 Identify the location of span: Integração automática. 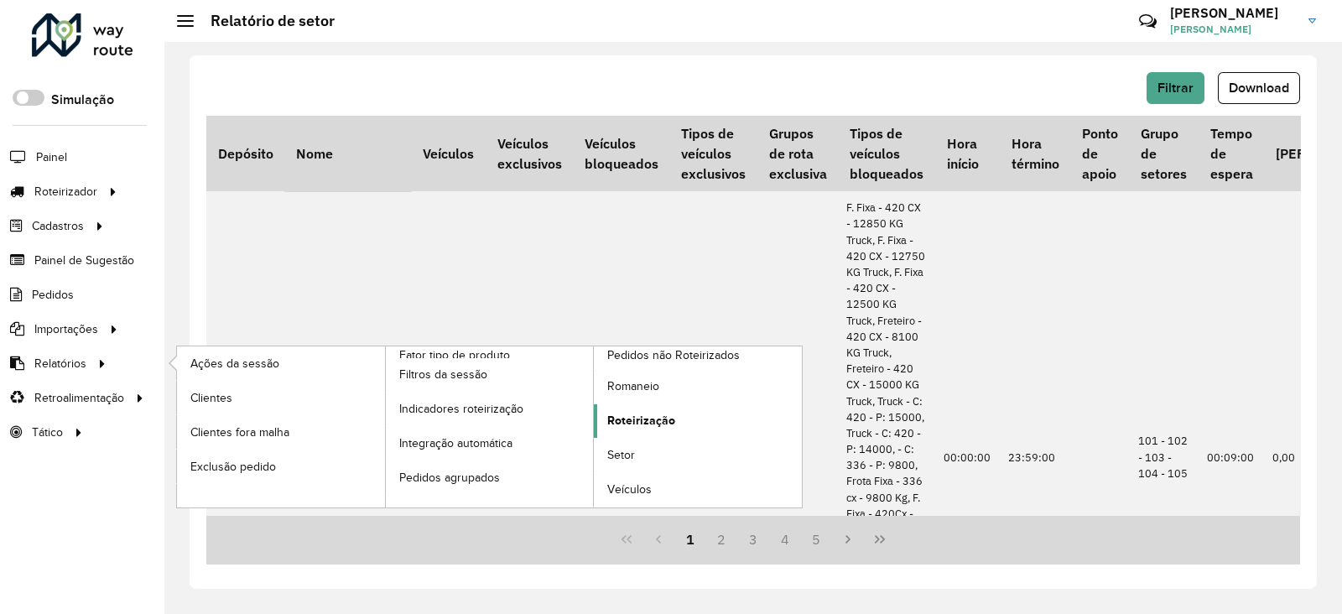
(456, 443).